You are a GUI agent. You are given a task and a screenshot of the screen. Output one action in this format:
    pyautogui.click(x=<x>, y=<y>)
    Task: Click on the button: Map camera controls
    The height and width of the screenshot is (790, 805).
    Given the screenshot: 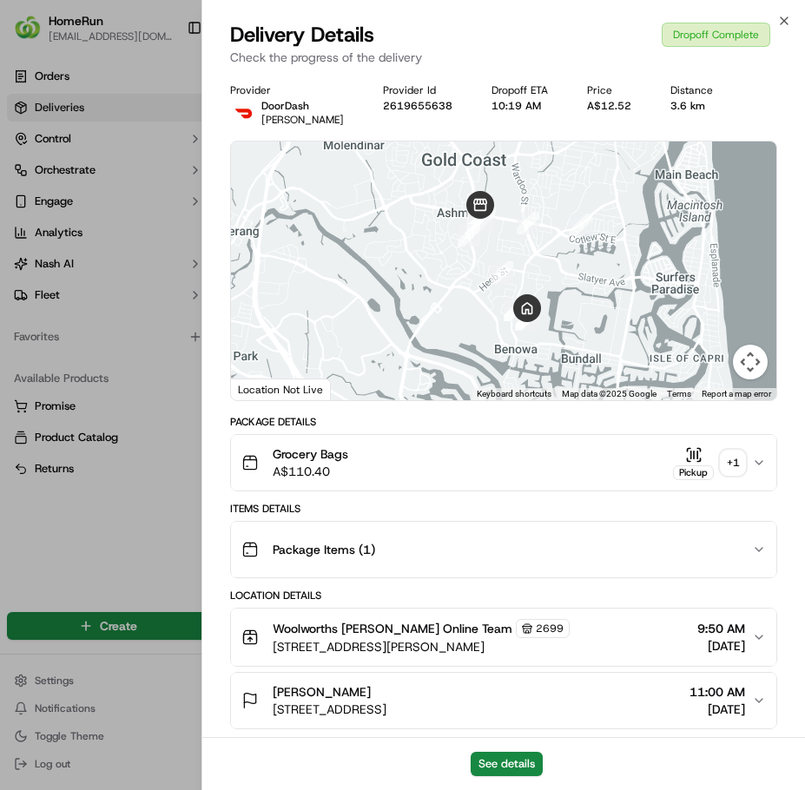 What is the action you would take?
    pyautogui.click(x=750, y=362)
    